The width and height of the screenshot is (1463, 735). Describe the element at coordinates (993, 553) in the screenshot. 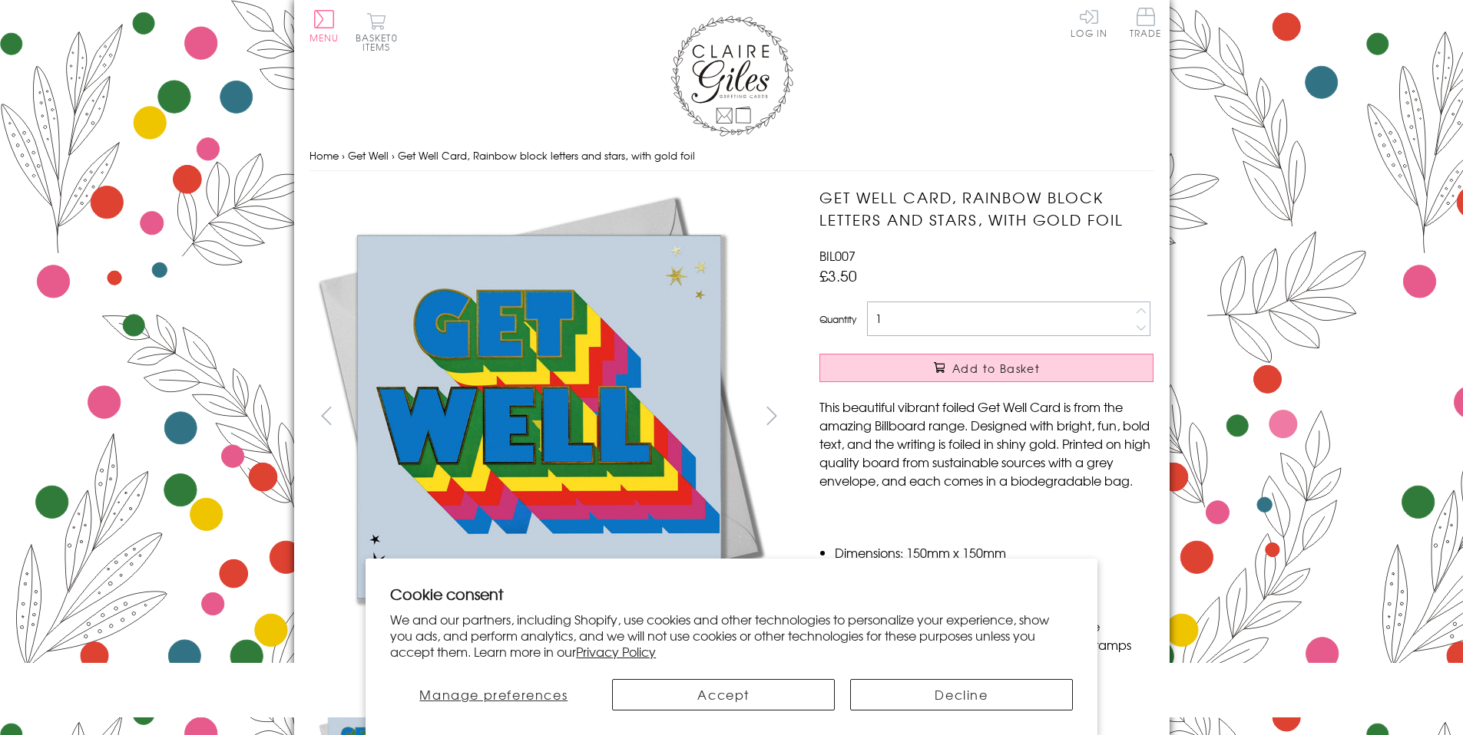

I see `li: Dimensions: 150mm x 150mm` at that location.